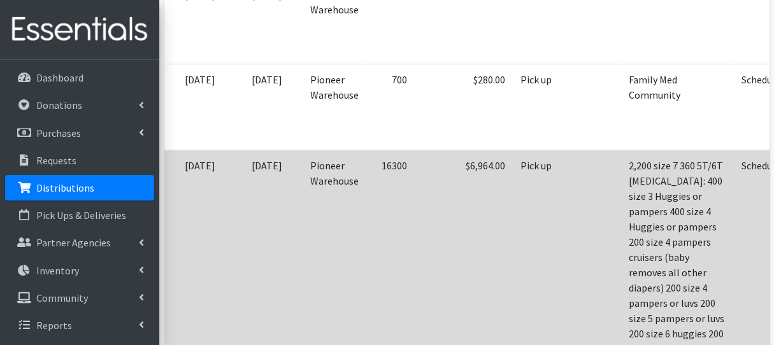  Describe the element at coordinates (391, 107) in the screenshot. I see `td: 700` at that location.